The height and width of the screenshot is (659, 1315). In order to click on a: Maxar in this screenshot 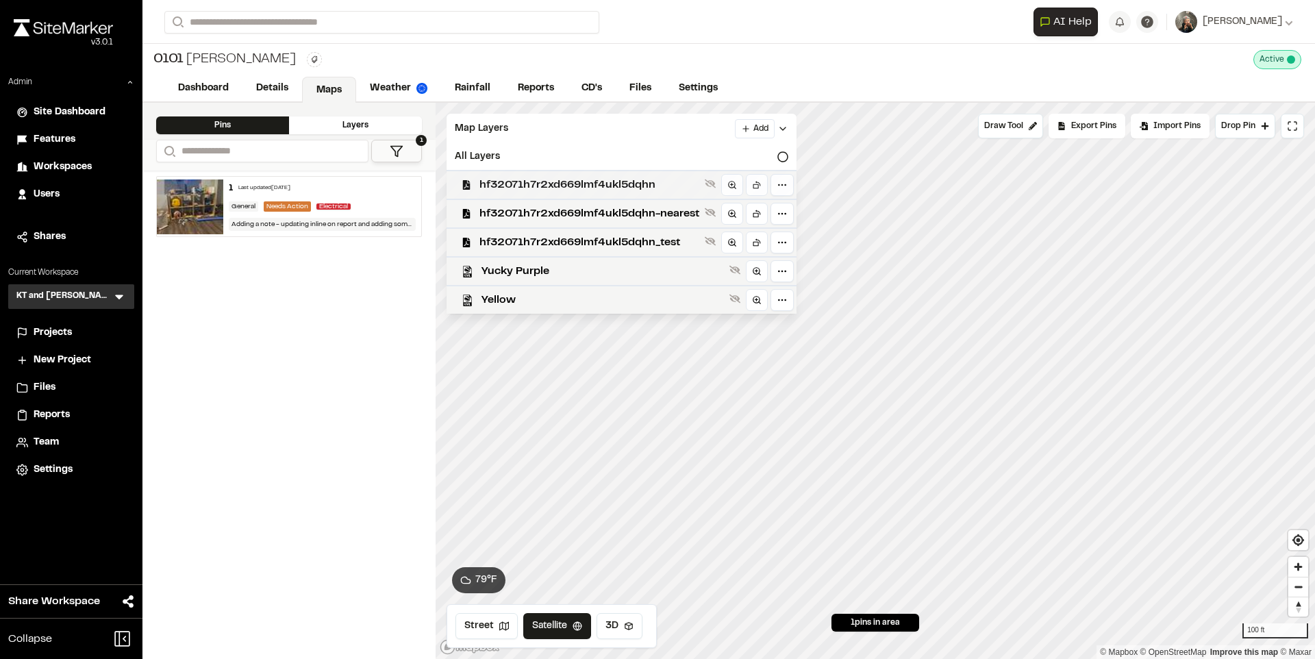, I will do `click(1296, 652)`.